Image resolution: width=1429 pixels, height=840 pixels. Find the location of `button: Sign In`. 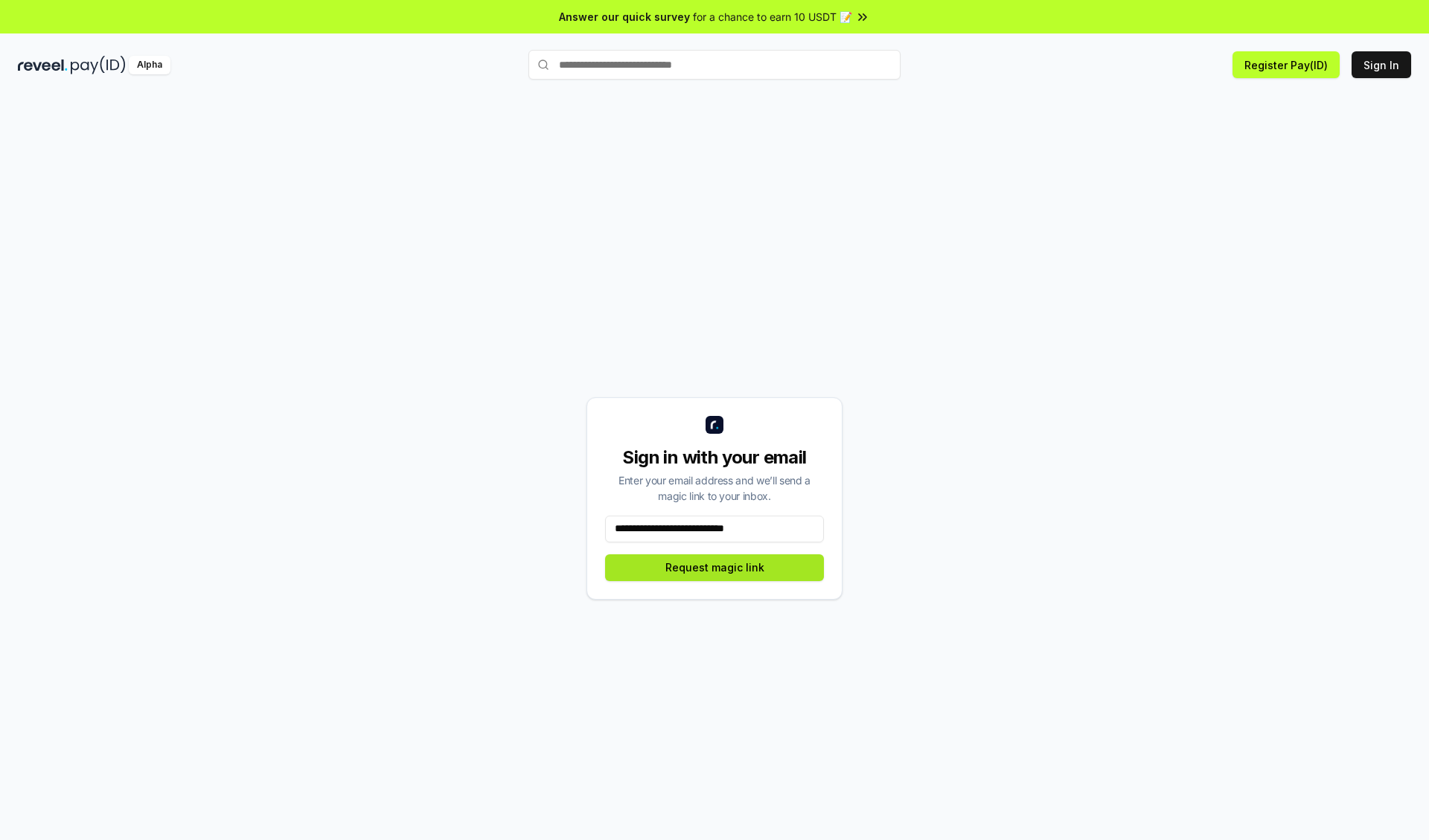

button: Sign In is located at coordinates (1382, 65).